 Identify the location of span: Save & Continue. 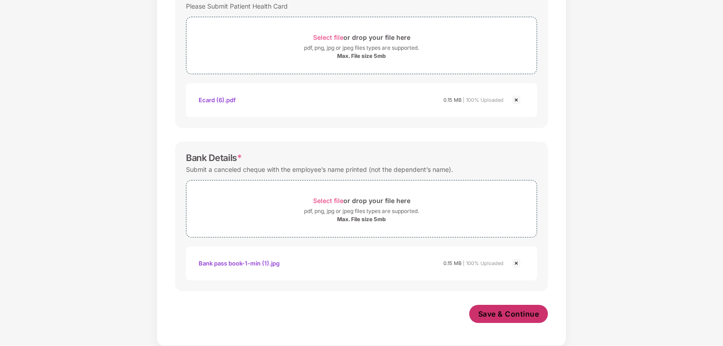
(508, 314).